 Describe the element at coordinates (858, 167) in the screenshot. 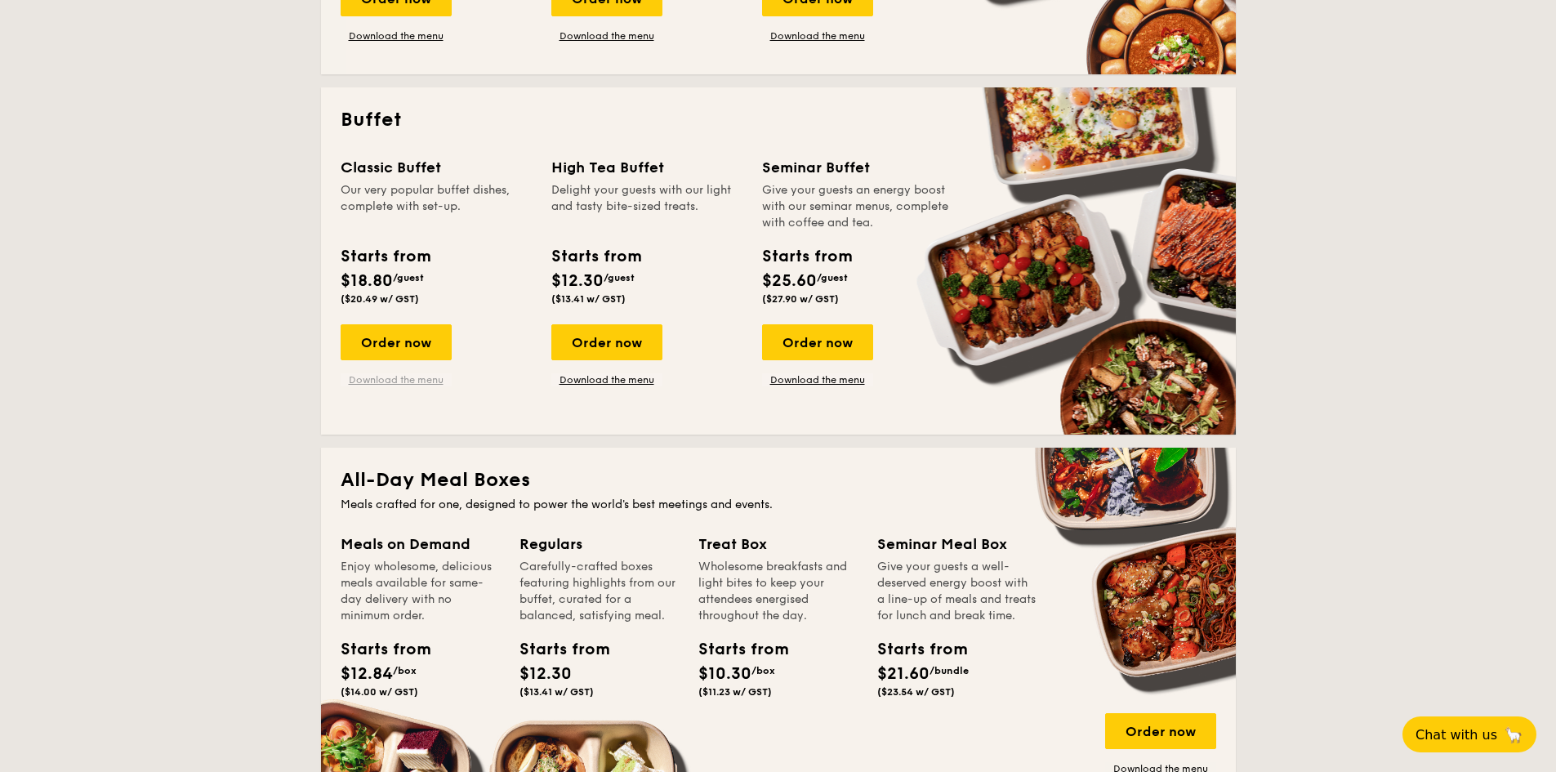

I see `div: Seminar Buffet` at that location.